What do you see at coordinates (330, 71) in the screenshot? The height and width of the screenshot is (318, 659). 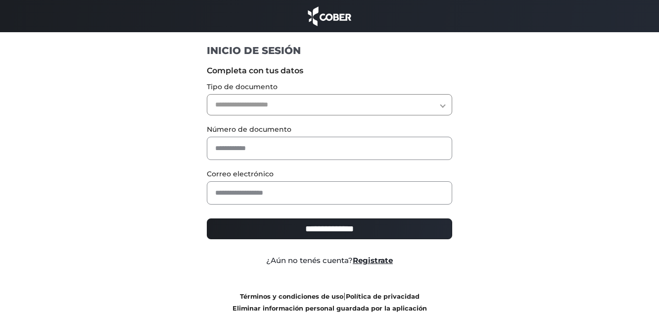 I see `label: Completa con tus datos` at bounding box center [330, 71].